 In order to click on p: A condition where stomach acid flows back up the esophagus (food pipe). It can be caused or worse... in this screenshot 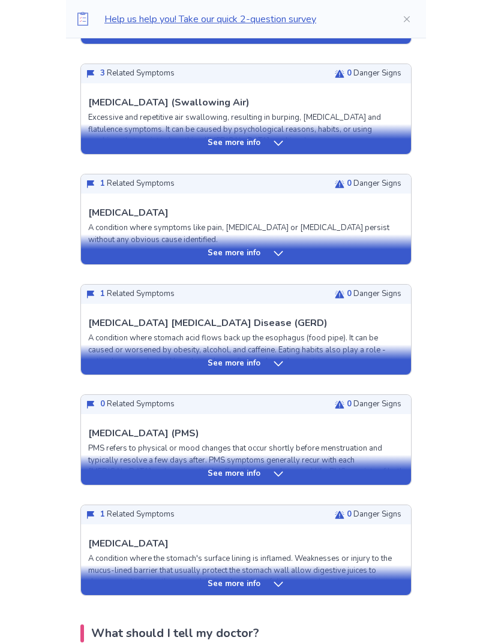, I will do `click(246, 350)`.